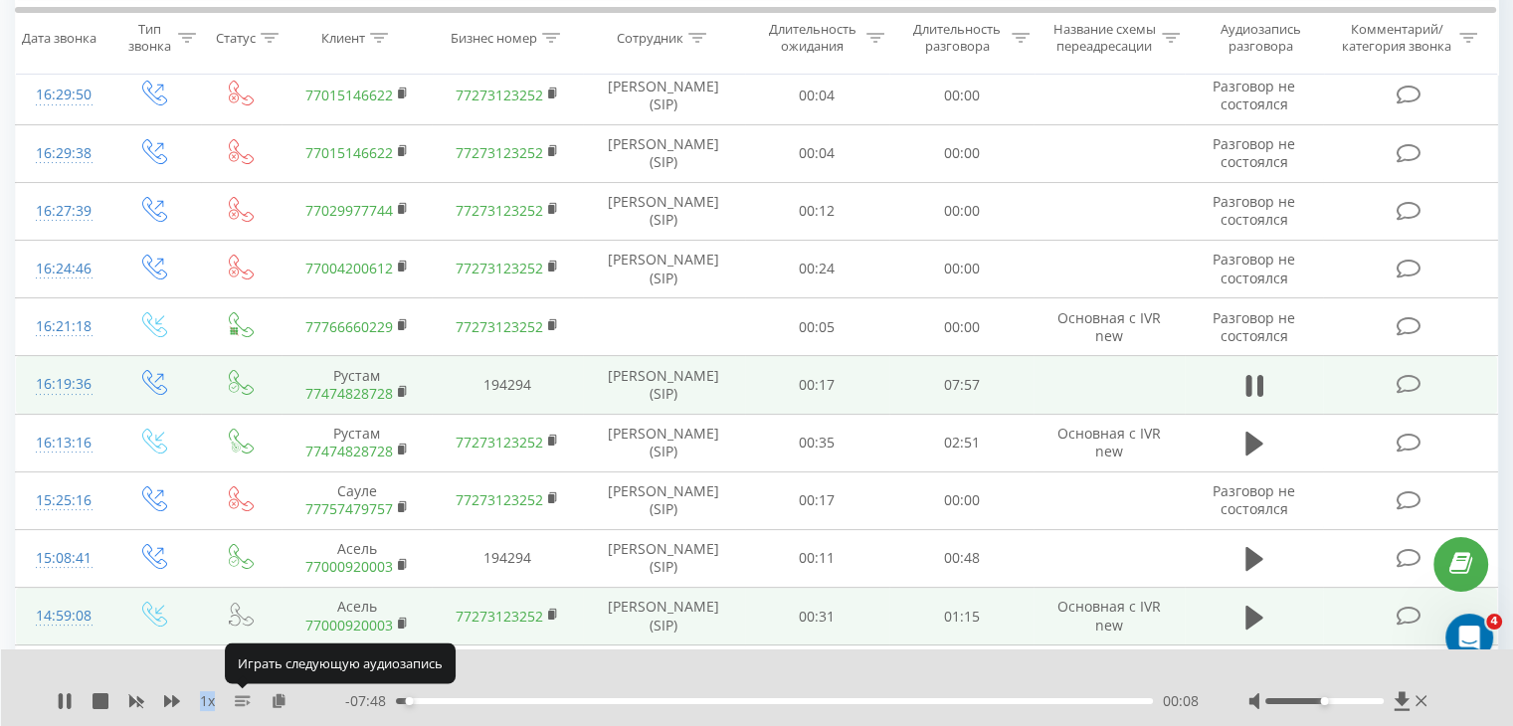  What do you see at coordinates (650, 37) in the screenshot?
I see `div: Сотрудник` at bounding box center [650, 37].